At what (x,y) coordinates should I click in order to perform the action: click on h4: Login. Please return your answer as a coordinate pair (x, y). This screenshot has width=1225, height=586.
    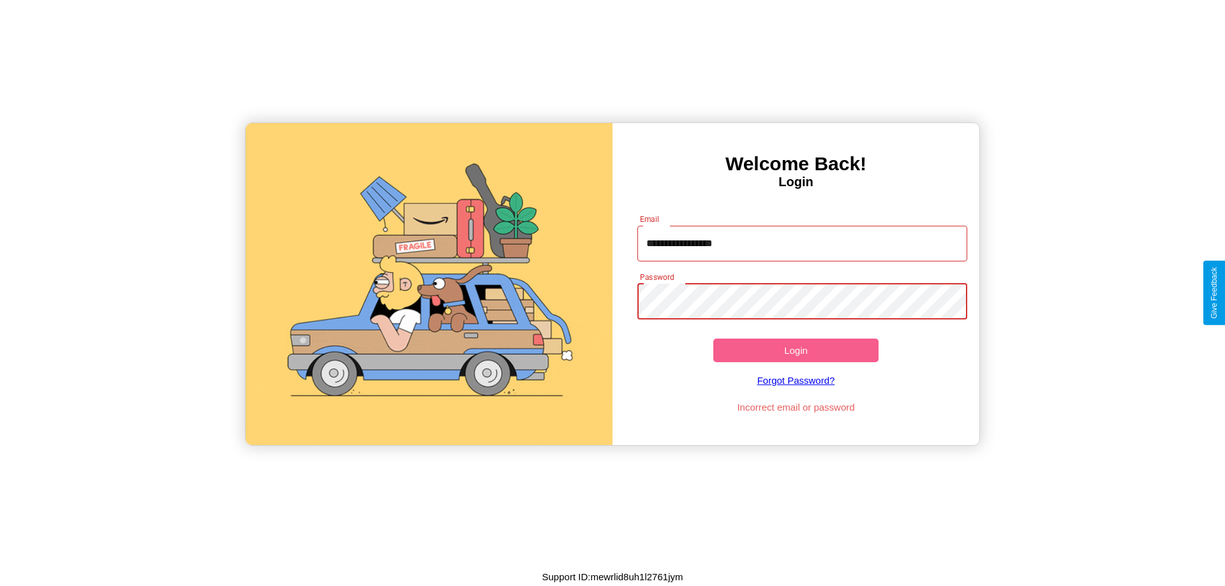
    Looking at the image, I should click on (796, 182).